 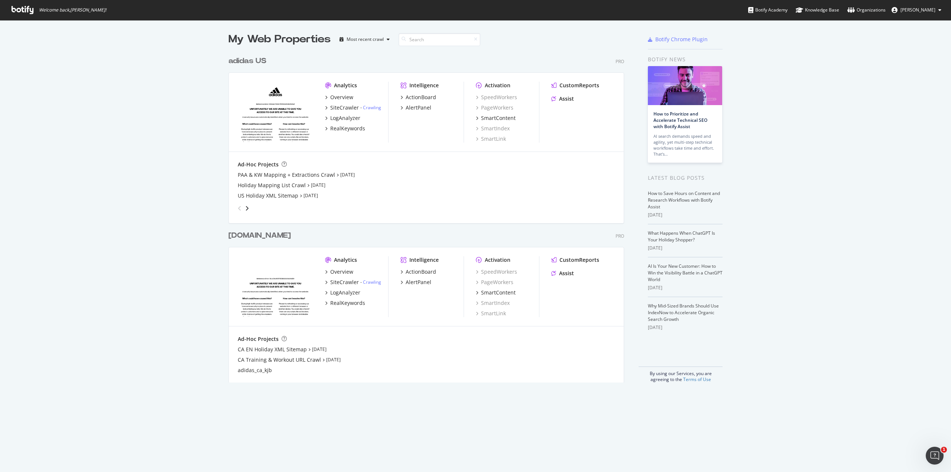 What do you see at coordinates (685, 145) in the screenshot?
I see `div: AI search demands speed and agility, yet multi-step technical workflows take time and effort. Tha...` at bounding box center [685, 145].